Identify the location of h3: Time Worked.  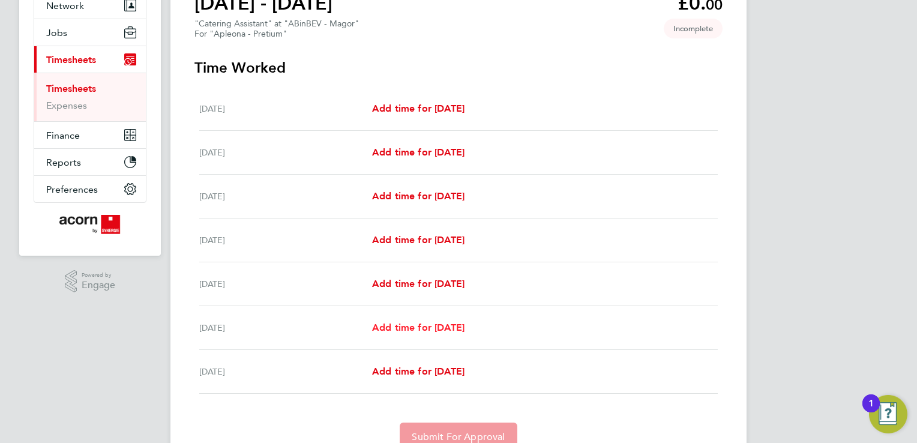
(459, 68).